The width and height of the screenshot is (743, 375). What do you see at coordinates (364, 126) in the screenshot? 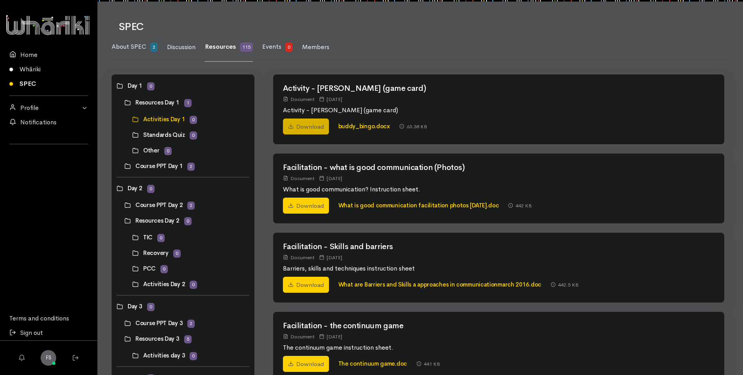
I see `a: buddy_bingo.docx` at bounding box center [364, 126].